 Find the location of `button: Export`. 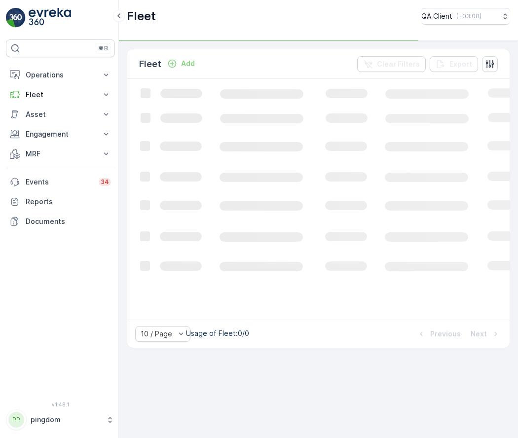

button: Export is located at coordinates (454, 64).